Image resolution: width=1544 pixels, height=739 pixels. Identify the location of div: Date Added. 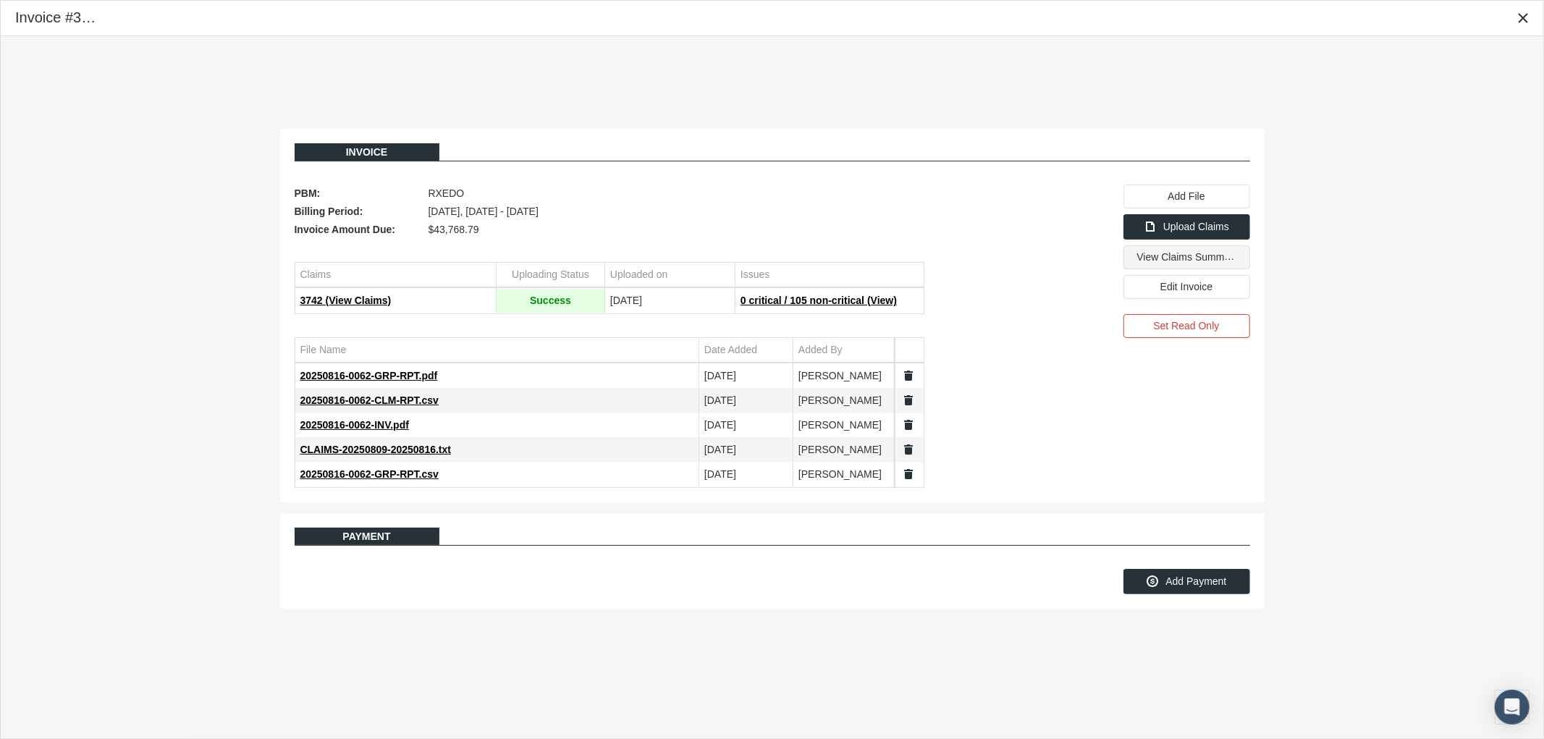
(731, 350).